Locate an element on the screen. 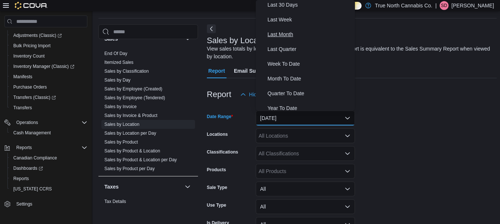 This screenshot has width=500, height=224. span: Dashboards is located at coordinates (49, 169).